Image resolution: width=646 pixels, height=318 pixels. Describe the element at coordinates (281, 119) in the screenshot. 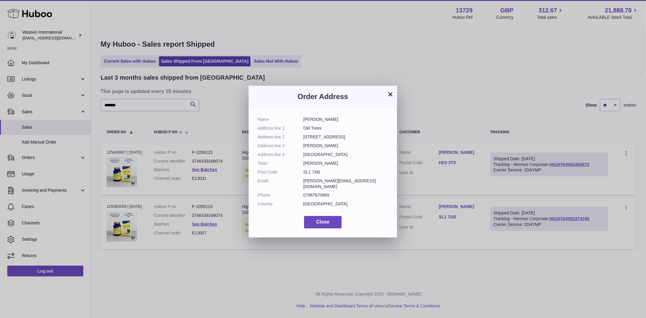

I see `dt: Name` at that location.